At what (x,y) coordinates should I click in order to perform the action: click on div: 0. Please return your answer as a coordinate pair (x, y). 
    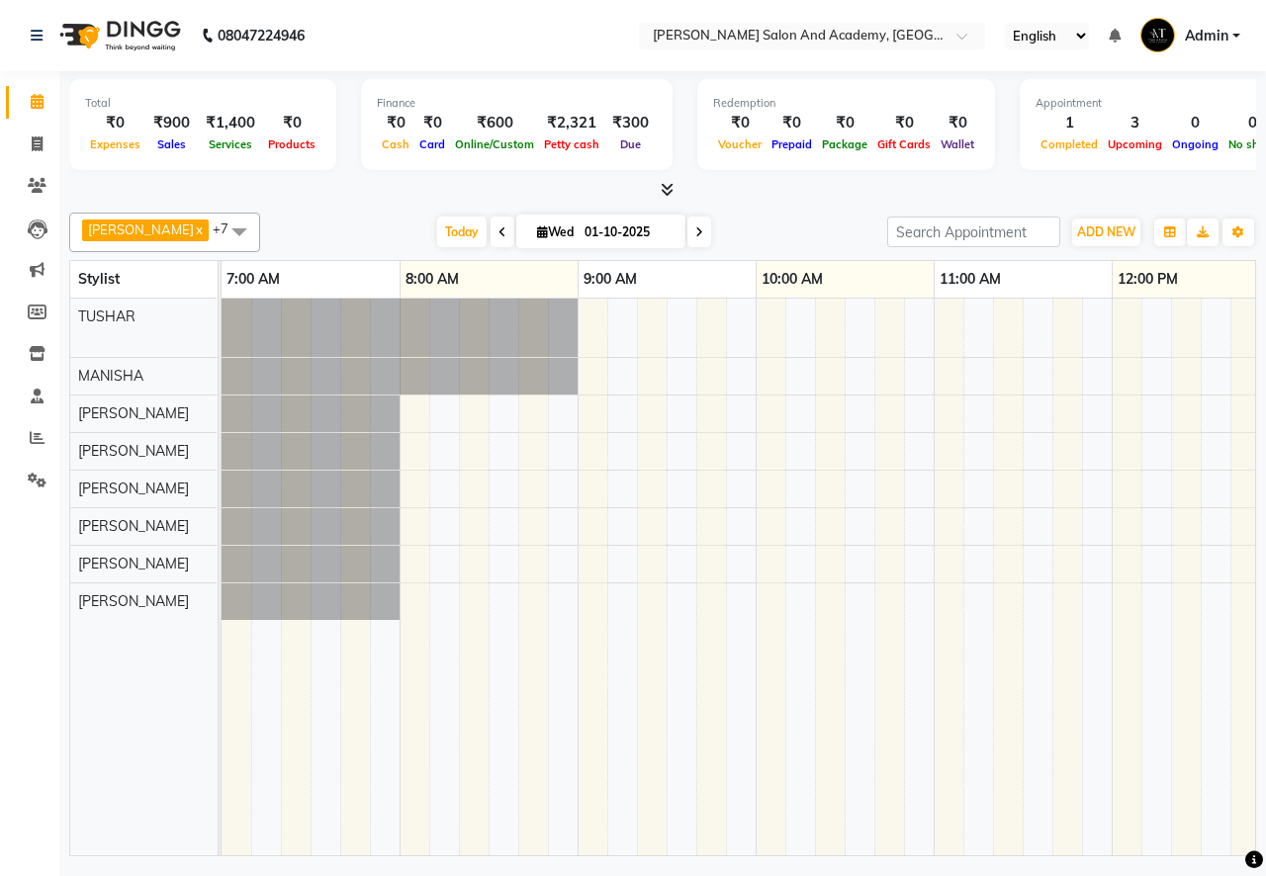
    Looking at the image, I should click on (1195, 123).